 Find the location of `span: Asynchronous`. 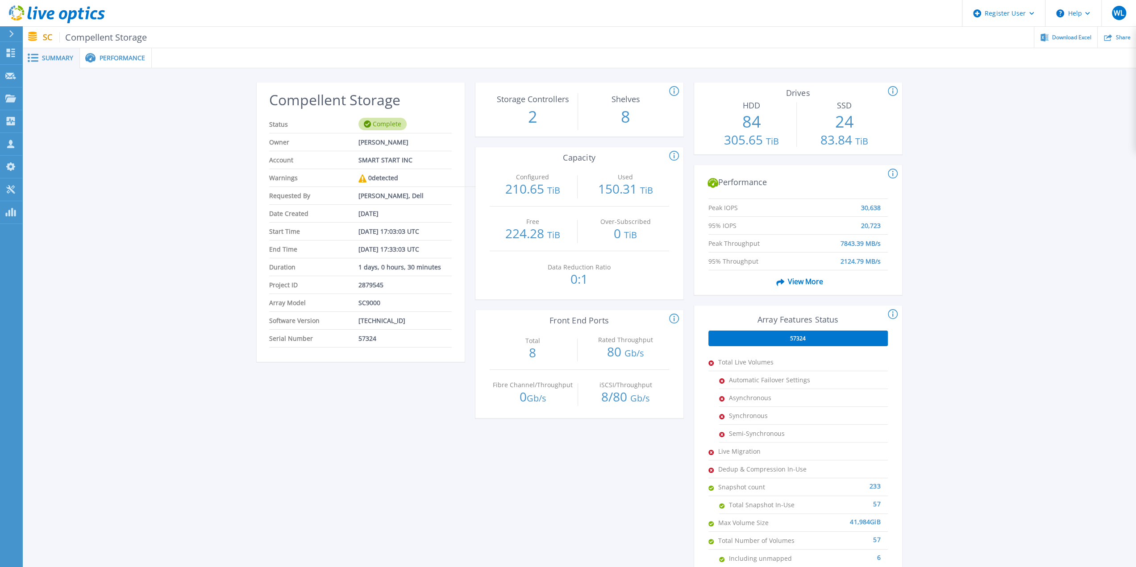

span: Asynchronous is located at coordinates (773, 398).